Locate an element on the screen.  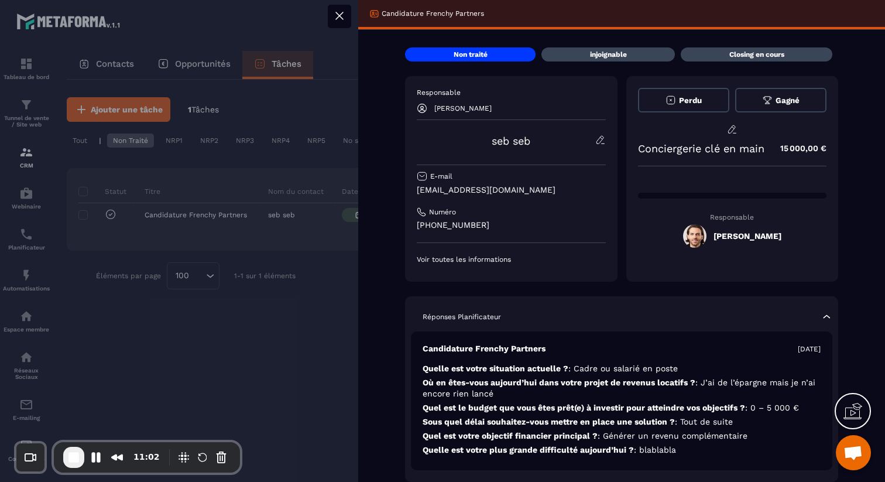
button: Gagné is located at coordinates (781, 100).